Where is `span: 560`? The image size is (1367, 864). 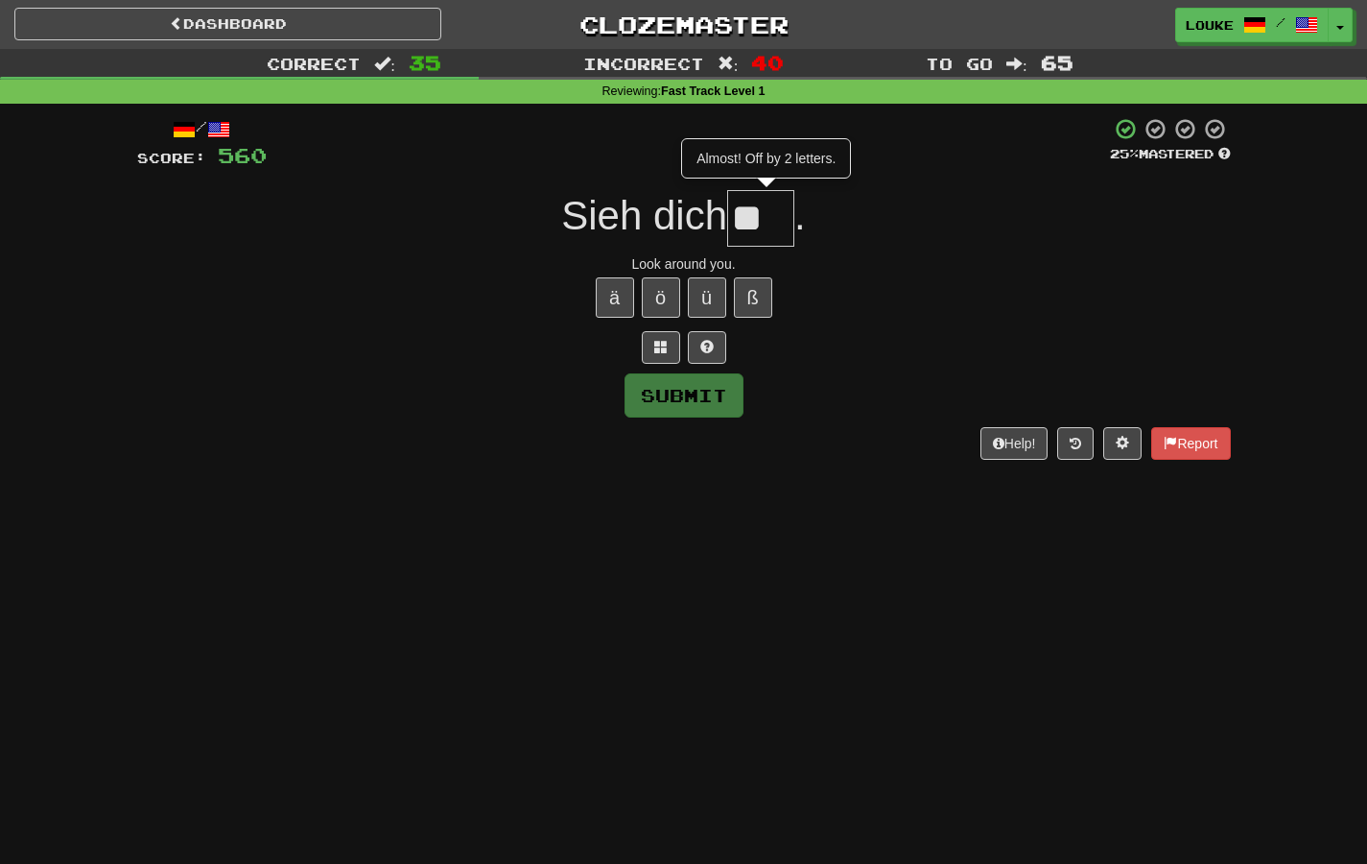
span: 560 is located at coordinates (242, 154).